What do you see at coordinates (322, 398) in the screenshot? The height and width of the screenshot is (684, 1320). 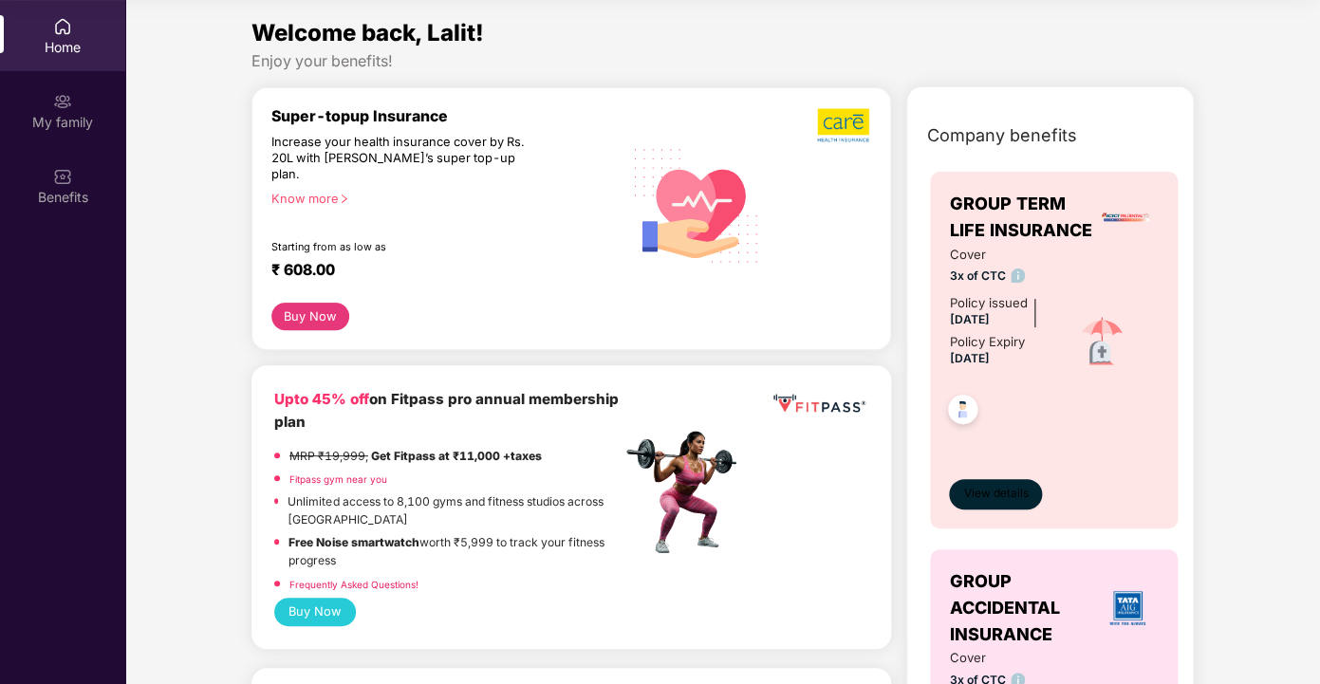 I see `b: Upto 45% off` at bounding box center [322, 398].